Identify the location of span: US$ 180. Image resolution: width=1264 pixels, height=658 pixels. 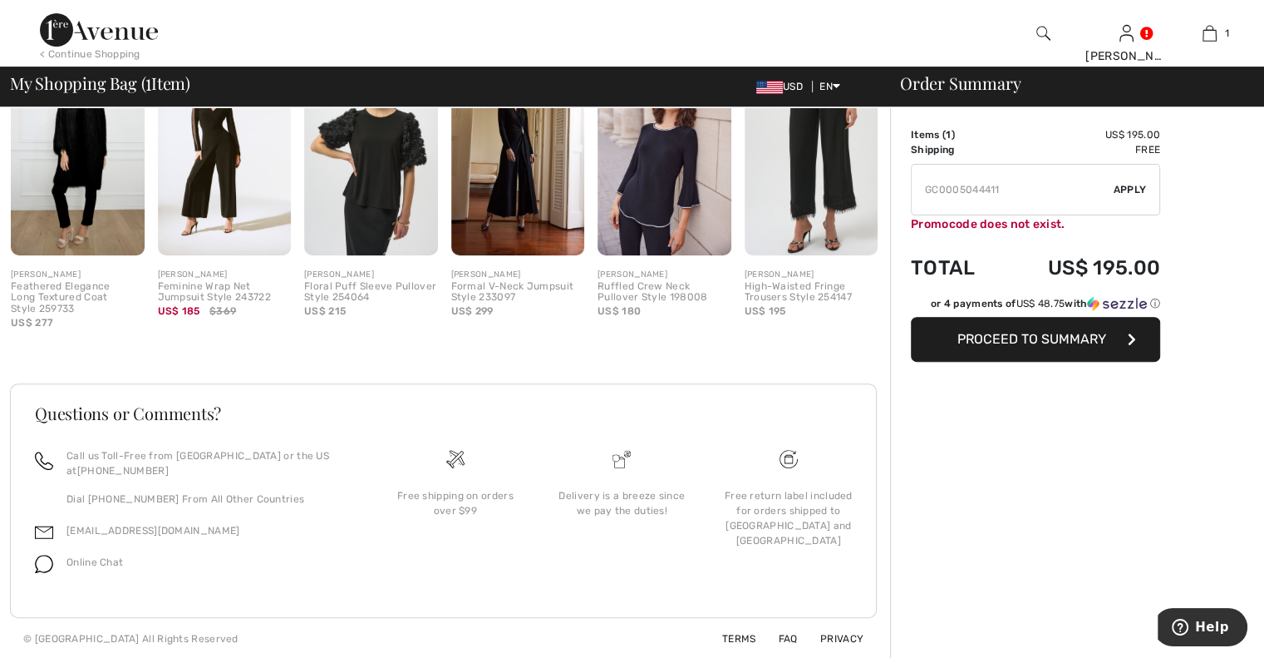
(619, 311).